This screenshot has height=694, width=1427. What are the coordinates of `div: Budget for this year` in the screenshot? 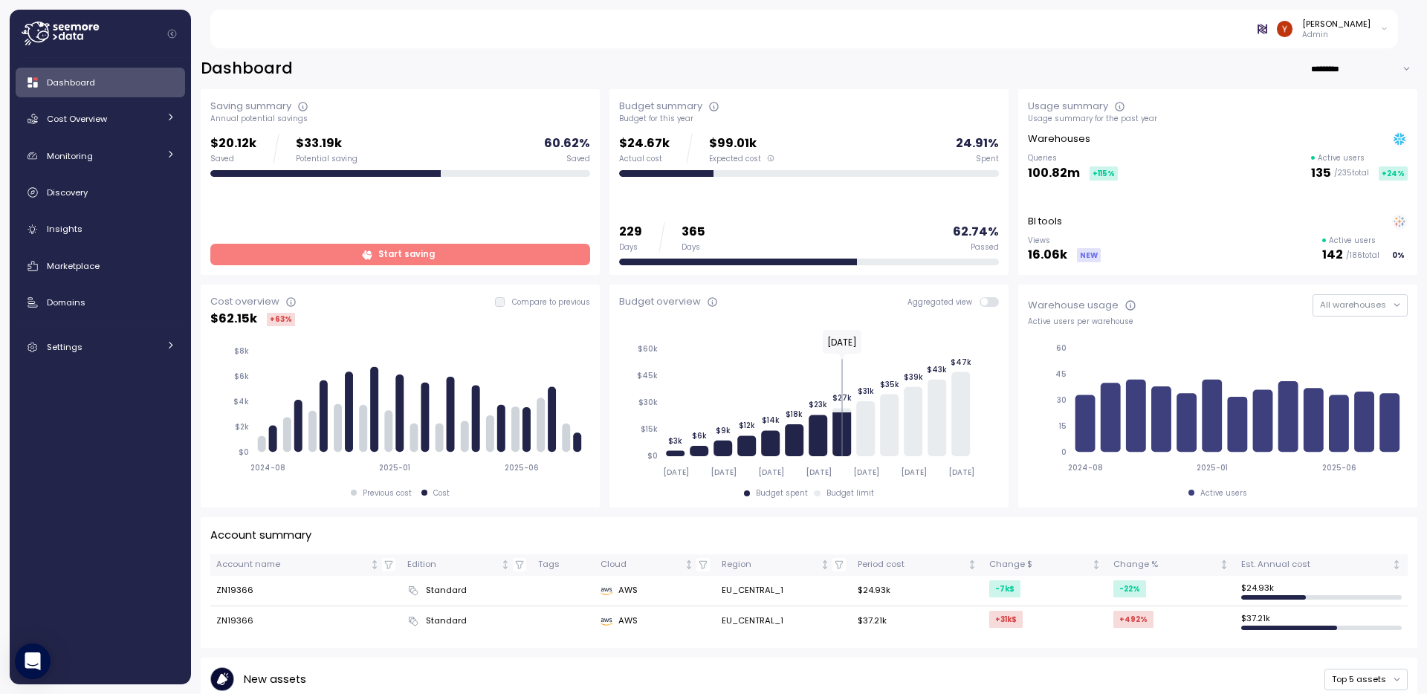 It's located at (809, 119).